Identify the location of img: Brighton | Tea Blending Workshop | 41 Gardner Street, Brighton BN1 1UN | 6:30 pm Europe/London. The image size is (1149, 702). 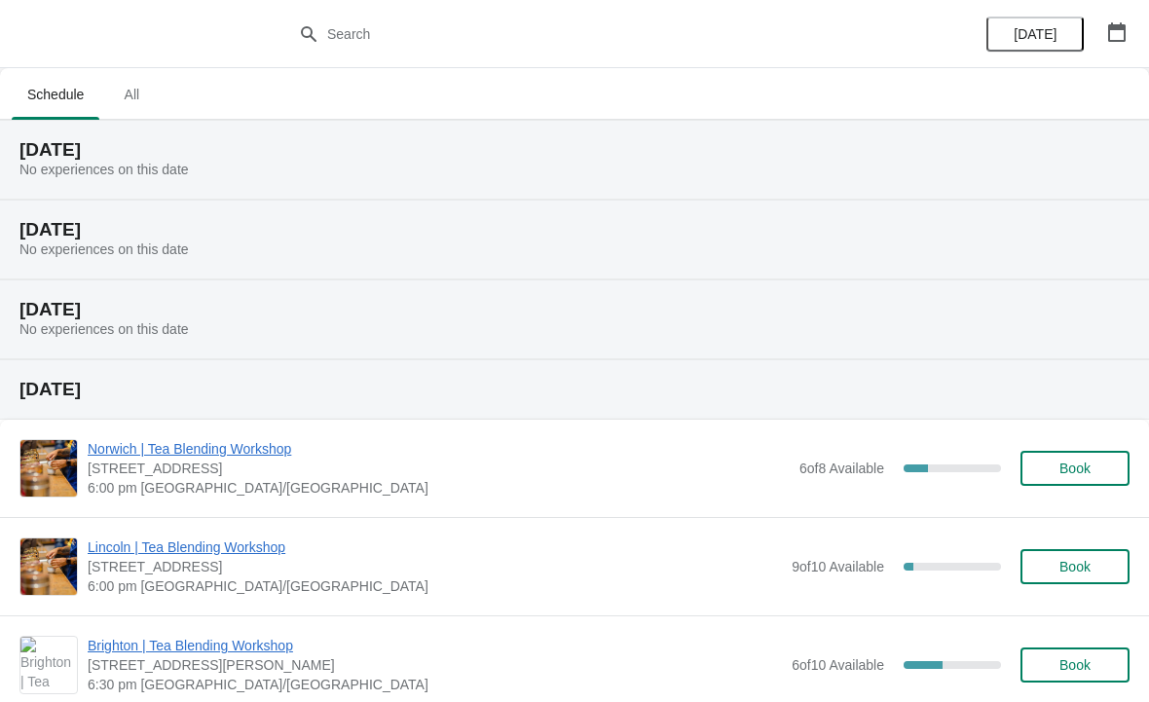
(49, 665).